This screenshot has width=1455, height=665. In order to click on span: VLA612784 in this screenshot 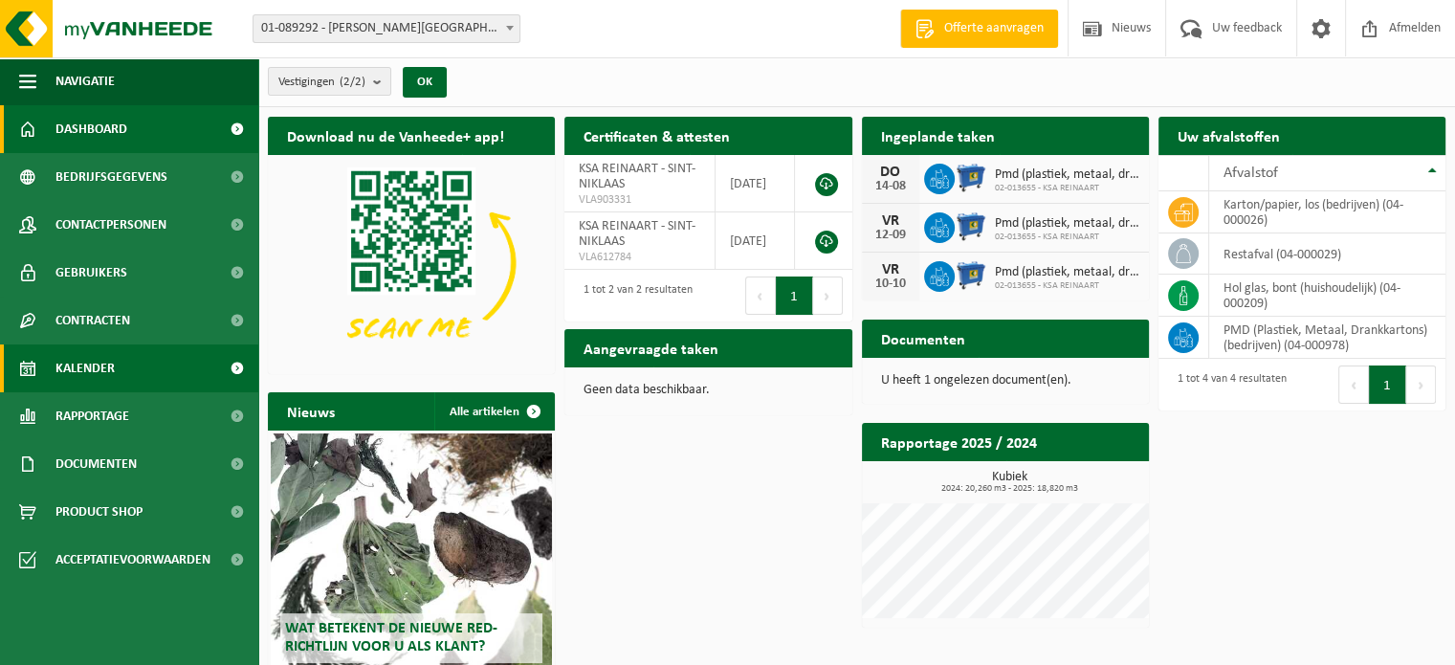, I will do `click(639, 257)`.